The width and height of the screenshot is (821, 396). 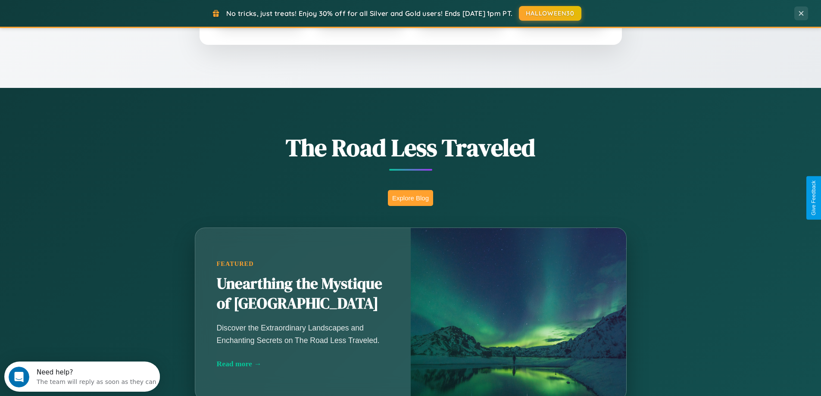 What do you see at coordinates (303, 264) in the screenshot?
I see `div: Featured` at bounding box center [303, 264].